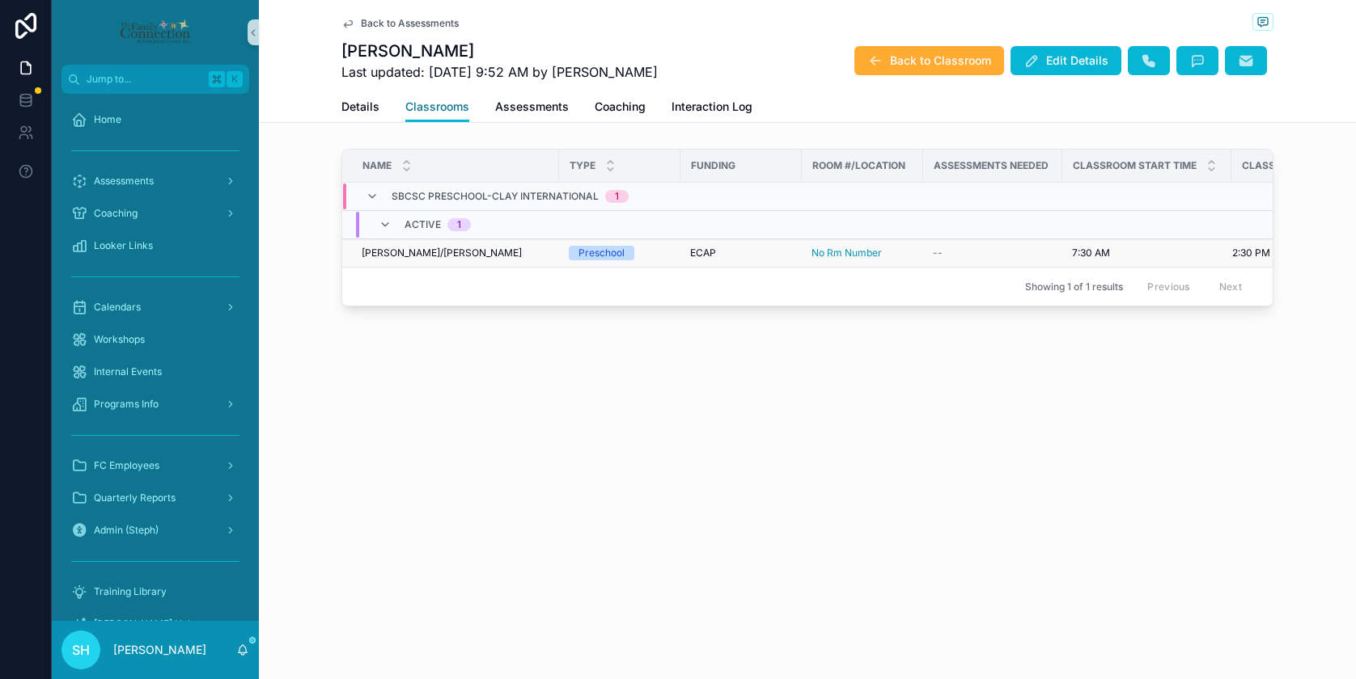  Describe the element at coordinates (155, 340) in the screenshot. I see `a: Workshops` at that location.